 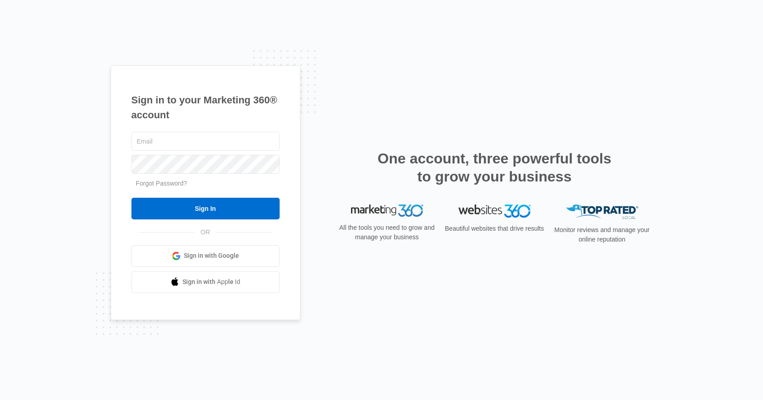 I want to click on span: Sign in with Apple Id, so click(x=211, y=282).